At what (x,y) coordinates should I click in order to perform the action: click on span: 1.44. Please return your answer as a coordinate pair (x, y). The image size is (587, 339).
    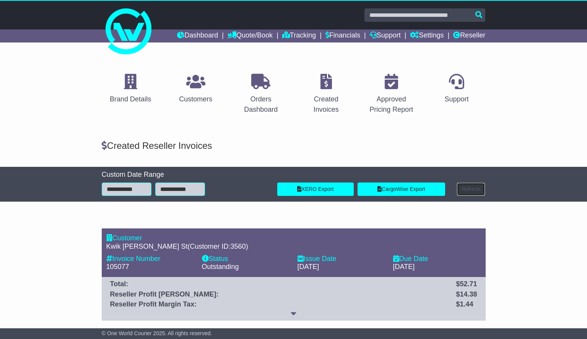
    Looking at the image, I should click on (466, 304).